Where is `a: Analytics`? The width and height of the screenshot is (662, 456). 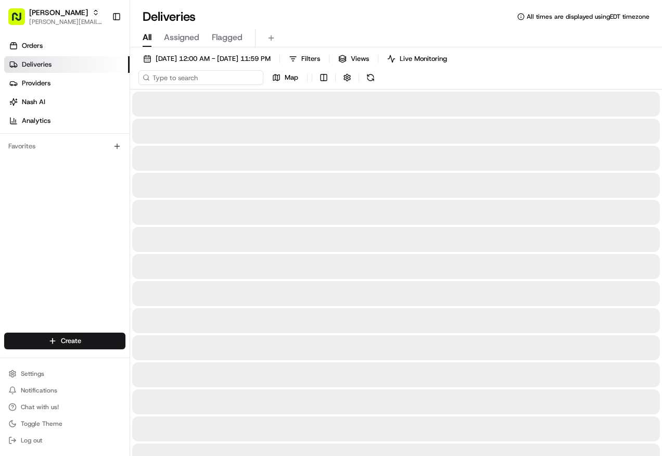 a: Analytics is located at coordinates (67, 121).